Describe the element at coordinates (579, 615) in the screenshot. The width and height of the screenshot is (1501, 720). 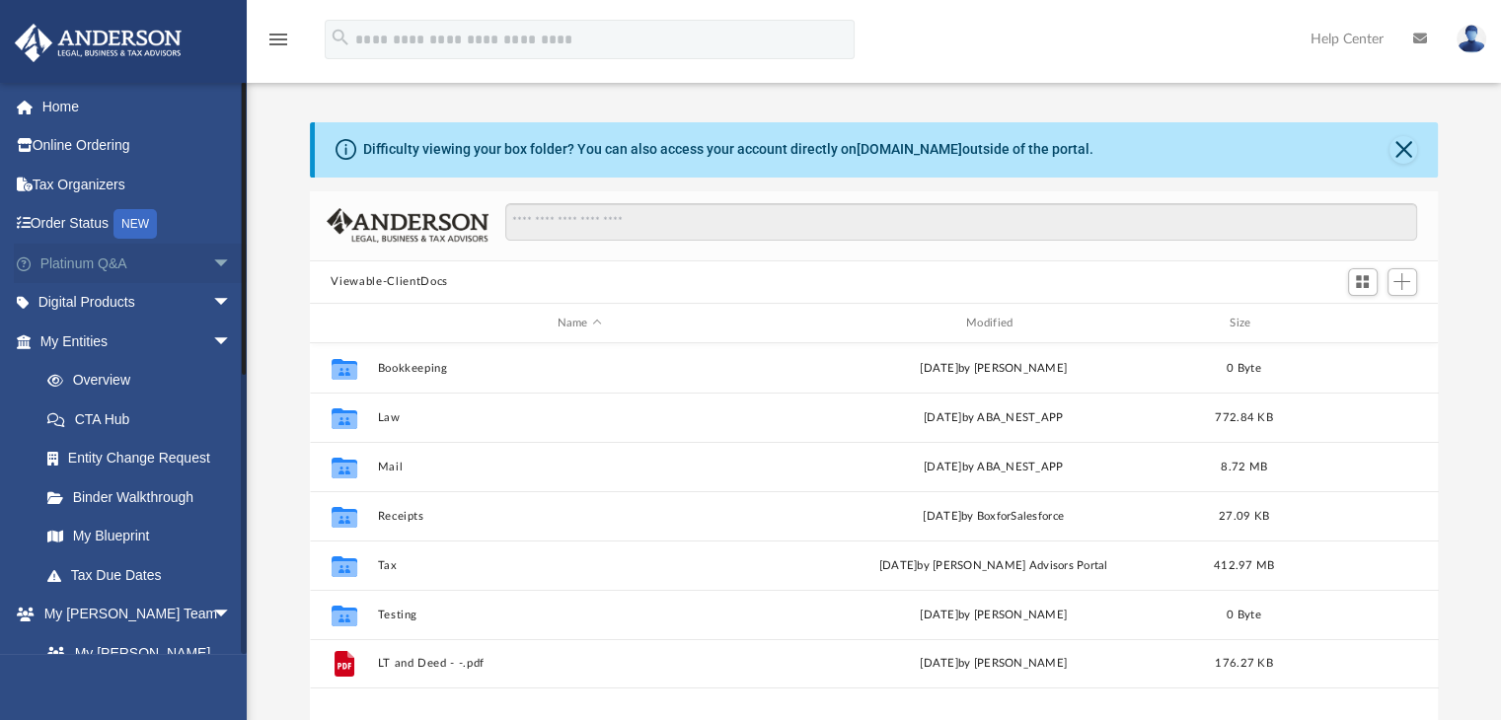
I see `button: Testing` at that location.